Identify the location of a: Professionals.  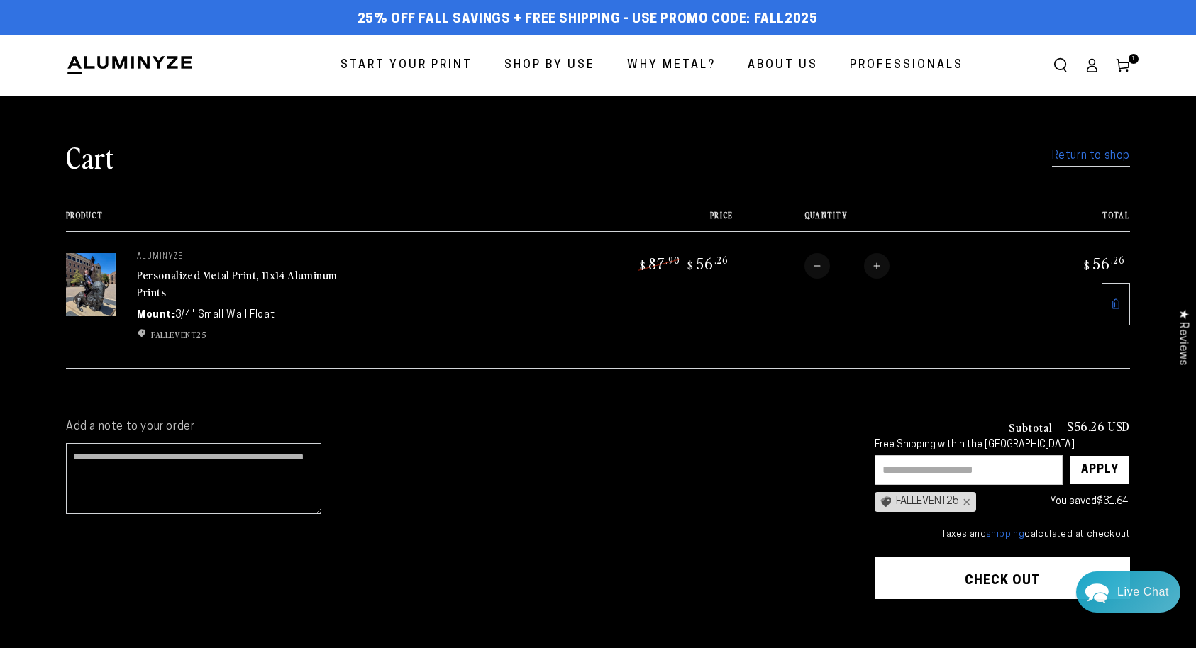
(907, 65).